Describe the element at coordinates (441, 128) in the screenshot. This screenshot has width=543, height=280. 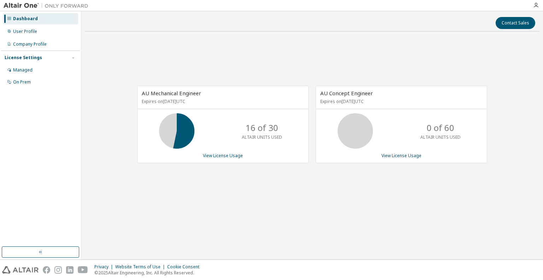
I see `p: 0 of 60` at that location.